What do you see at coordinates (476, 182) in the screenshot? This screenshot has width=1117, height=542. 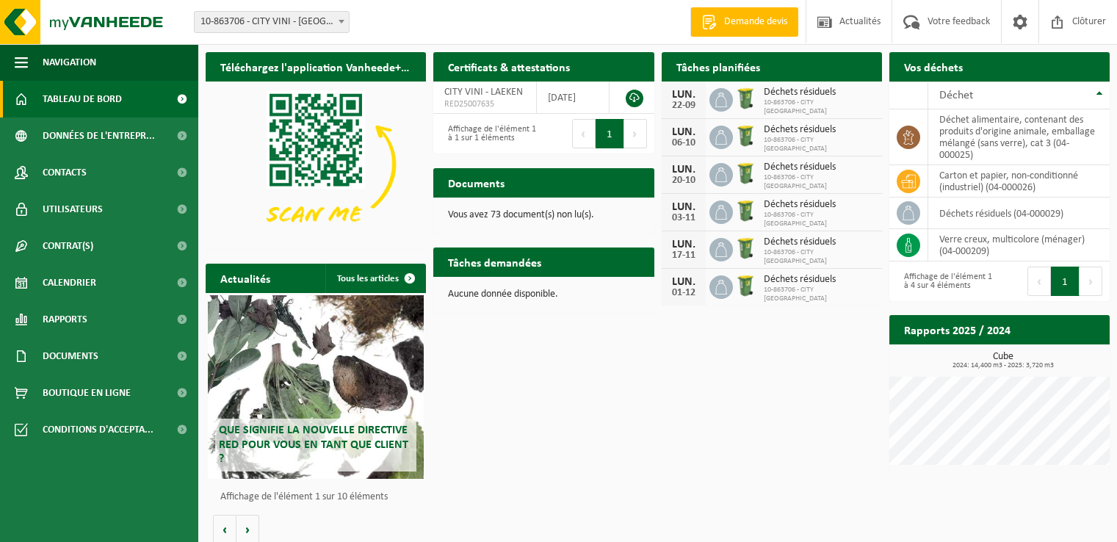 I see `h2: Documents` at bounding box center [476, 182].